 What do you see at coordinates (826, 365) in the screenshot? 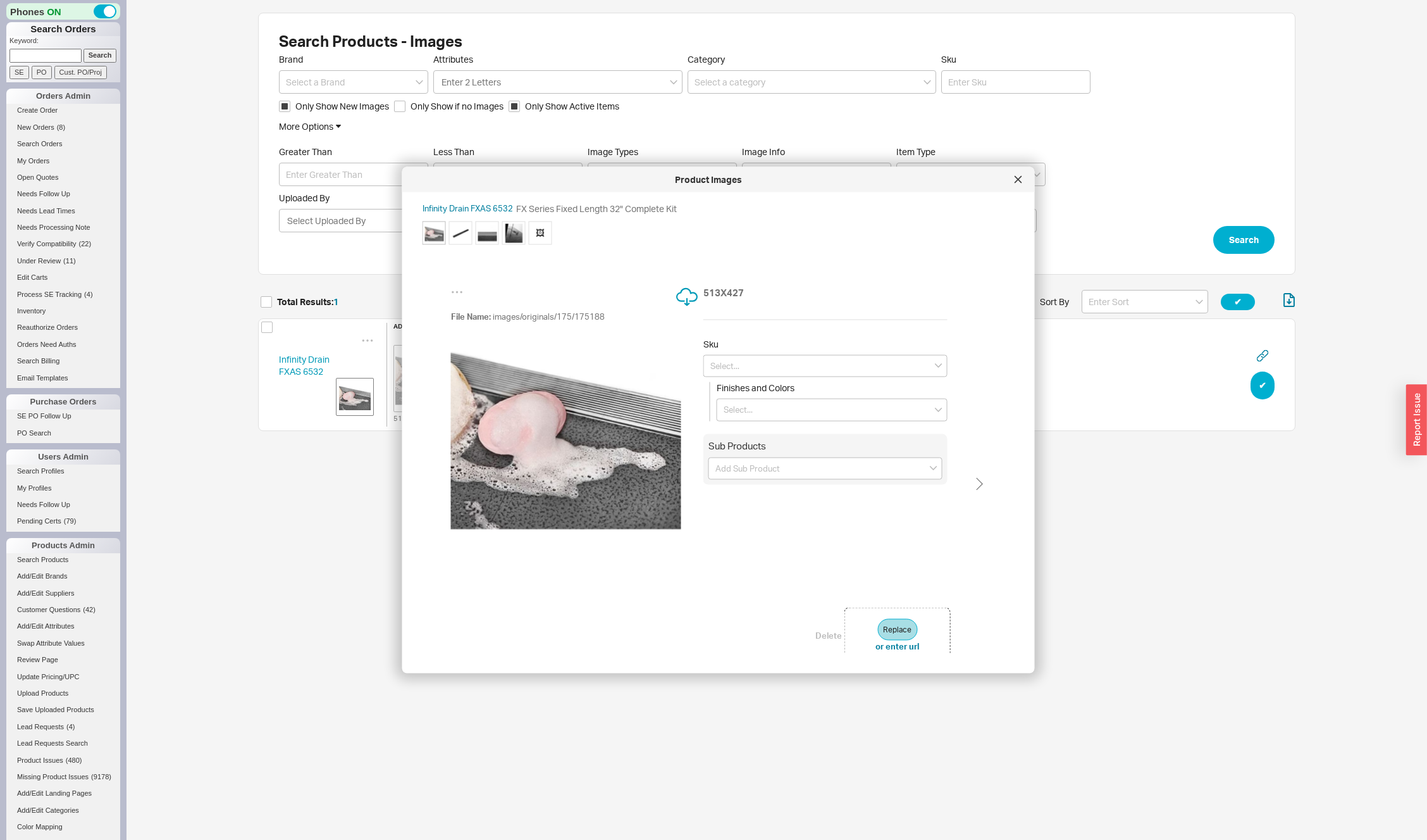
I see `input: Select...` at bounding box center [826, 365].